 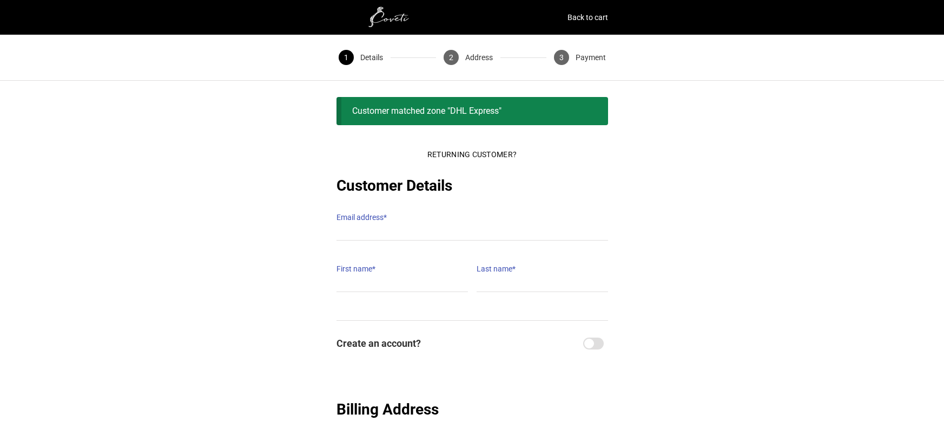 I want to click on div: Customer matched zone "DHL Express", so click(x=473, y=111).